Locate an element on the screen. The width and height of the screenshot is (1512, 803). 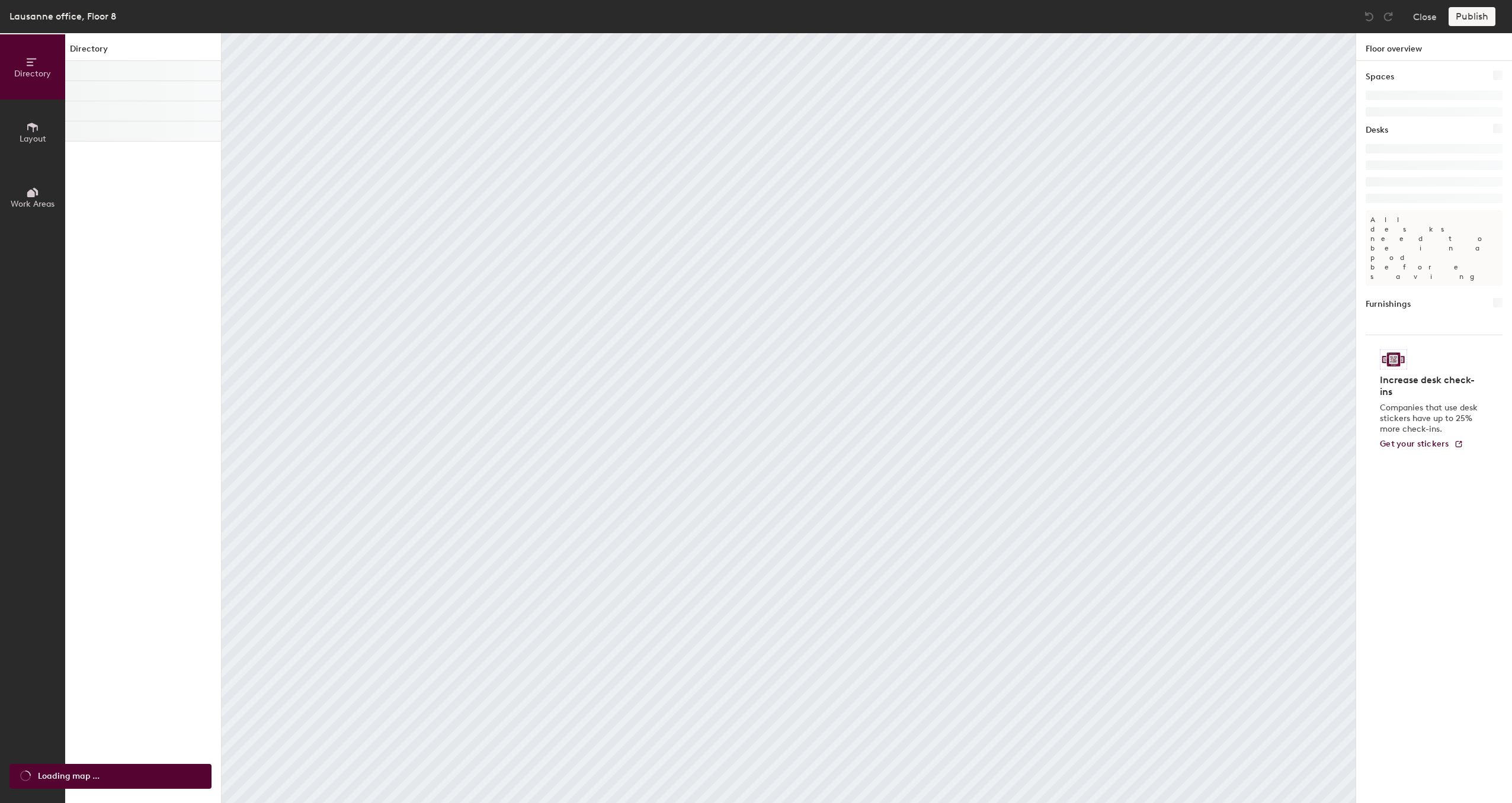
h1: Spaces is located at coordinates (1379, 77).